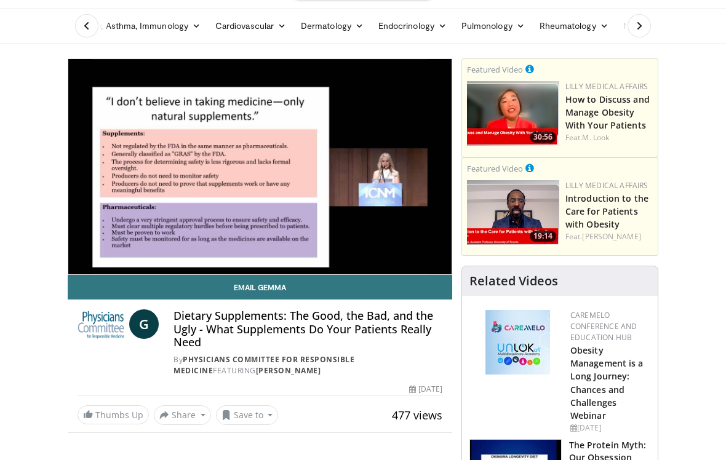 Image resolution: width=726 pixels, height=460 pixels. I want to click on img: 45df64a9-a6de-482c-8a90-ada250f7980c.png.150x105_q85_autocrop_double_scale_upscale_version-0.2.jpg, so click(517, 342).